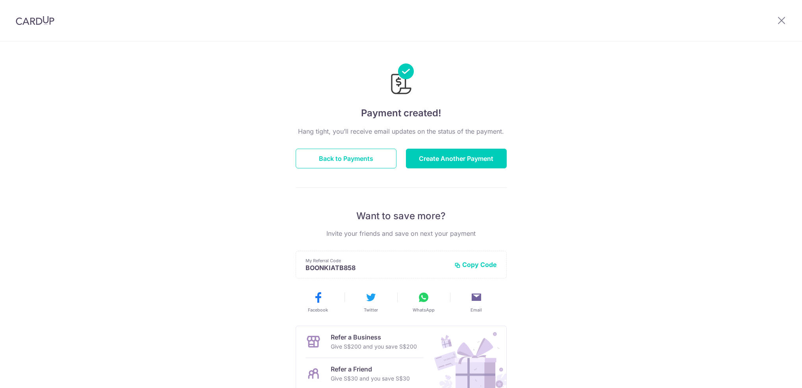 Image resolution: width=802 pixels, height=388 pixels. Describe the element at coordinates (401, 80) in the screenshot. I see `img: Payments` at that location.